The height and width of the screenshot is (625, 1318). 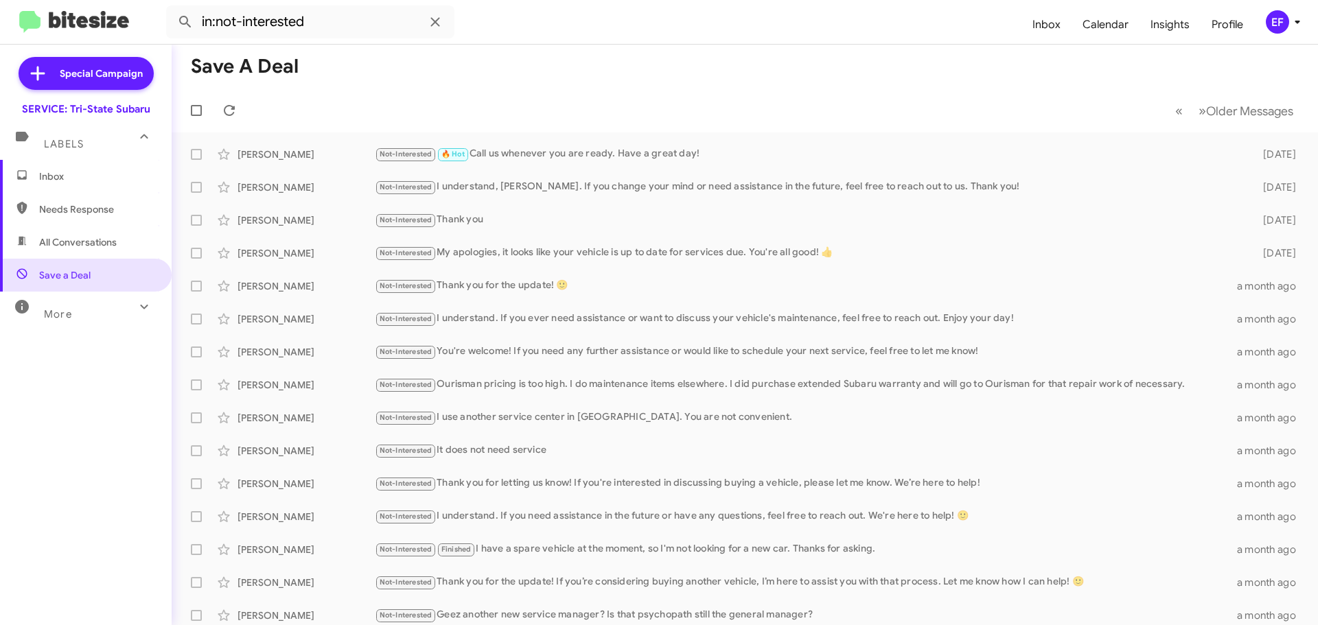 What do you see at coordinates (1046, 25) in the screenshot?
I see `a: Inbox` at bounding box center [1046, 25].